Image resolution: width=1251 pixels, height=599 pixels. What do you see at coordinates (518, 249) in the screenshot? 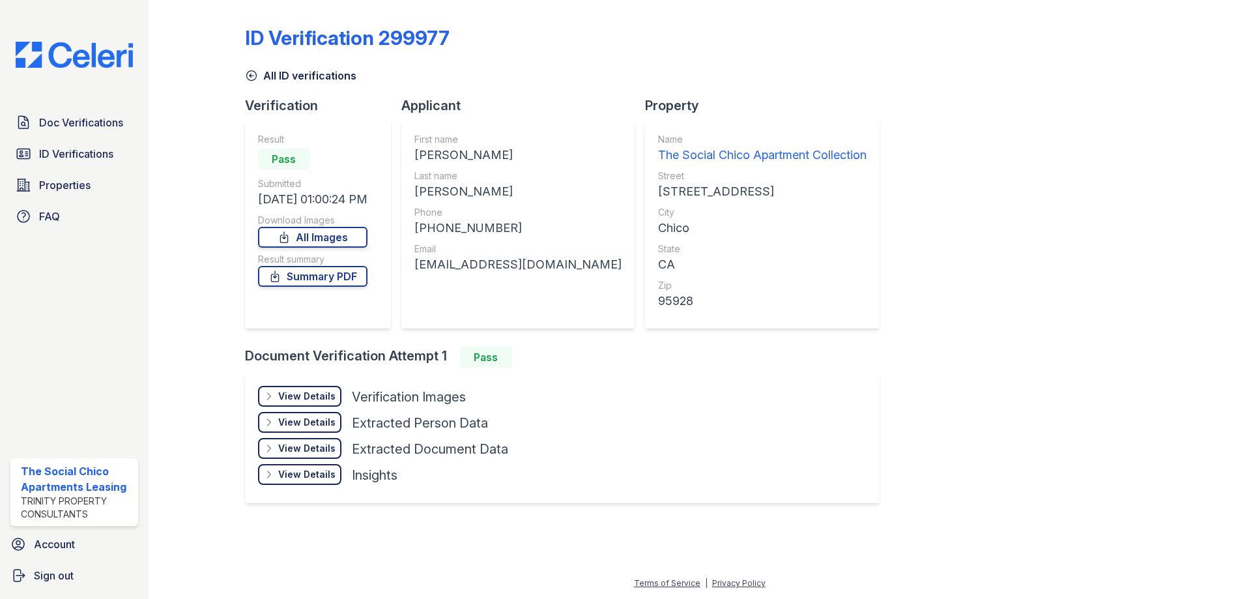
I see `div: Email` at bounding box center [518, 249].